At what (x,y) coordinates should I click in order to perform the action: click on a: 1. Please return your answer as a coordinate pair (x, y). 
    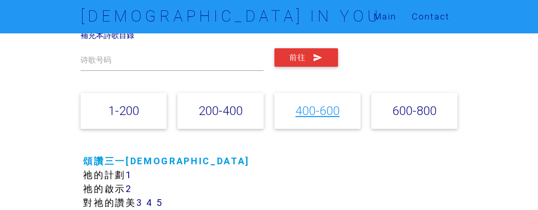
    Looking at the image, I should click on (129, 174).